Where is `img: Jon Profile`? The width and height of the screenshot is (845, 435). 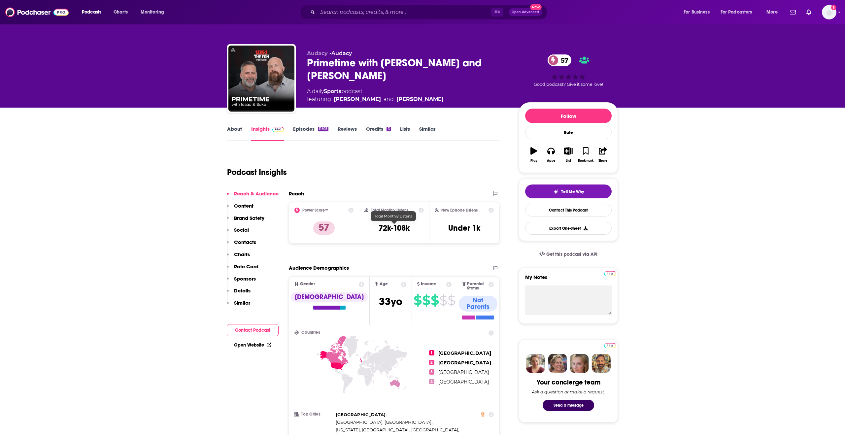
img: Jon Profile is located at coordinates (601, 363).